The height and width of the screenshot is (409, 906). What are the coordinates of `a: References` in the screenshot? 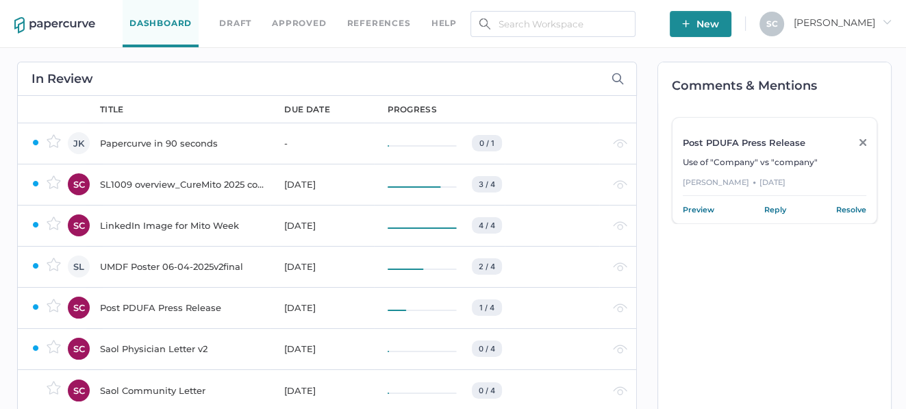 It's located at (379, 23).